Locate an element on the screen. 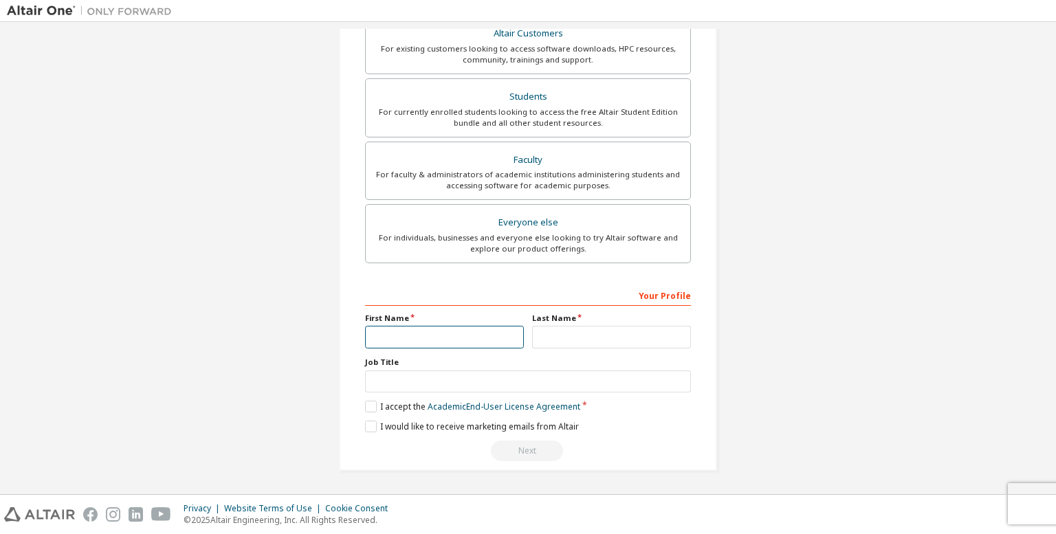  div: Everyone else is located at coordinates (528, 223).